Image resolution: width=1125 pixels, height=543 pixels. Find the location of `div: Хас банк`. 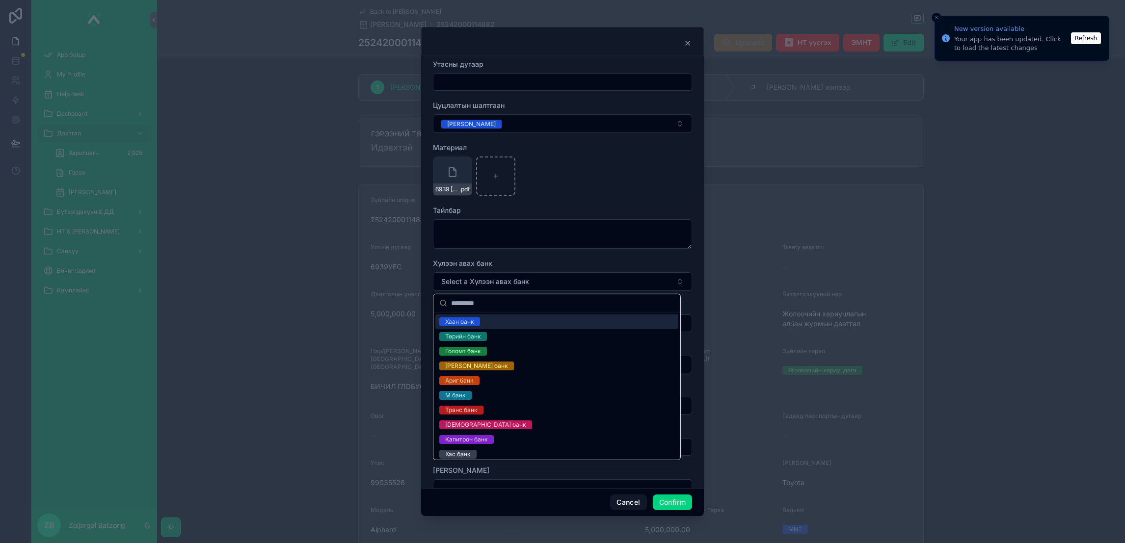

div: Хас банк is located at coordinates (458, 454).